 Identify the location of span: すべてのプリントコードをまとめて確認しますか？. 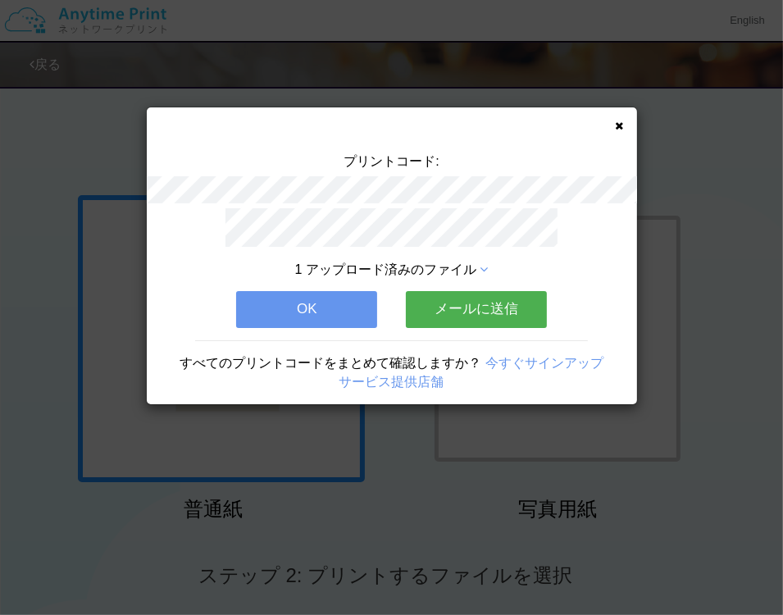
(330, 362).